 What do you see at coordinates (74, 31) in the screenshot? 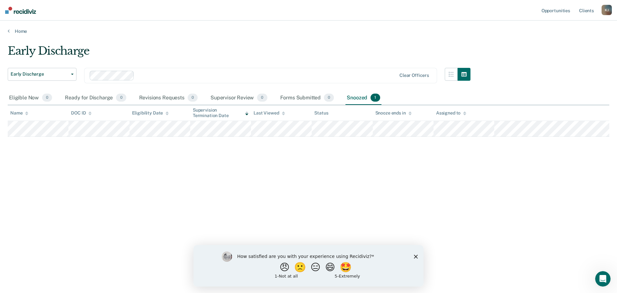
I see `div: 1 - Not at all` at bounding box center [74, 31].